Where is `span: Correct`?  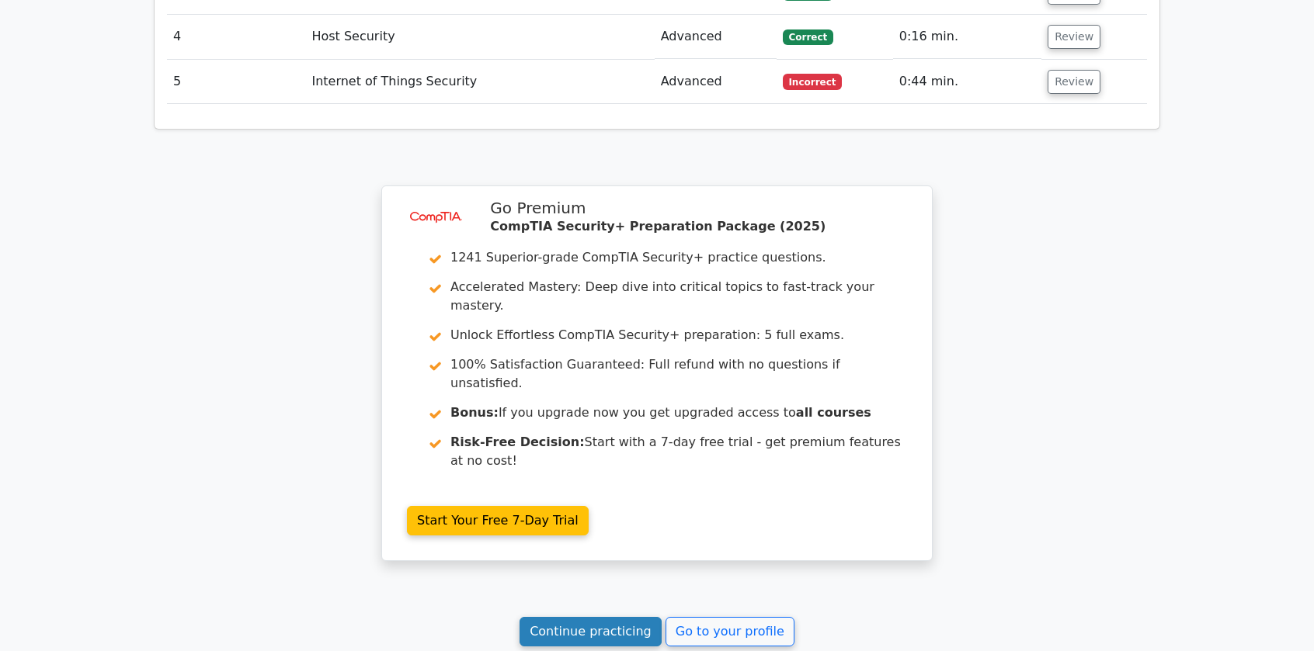 span: Correct is located at coordinates (808, 37).